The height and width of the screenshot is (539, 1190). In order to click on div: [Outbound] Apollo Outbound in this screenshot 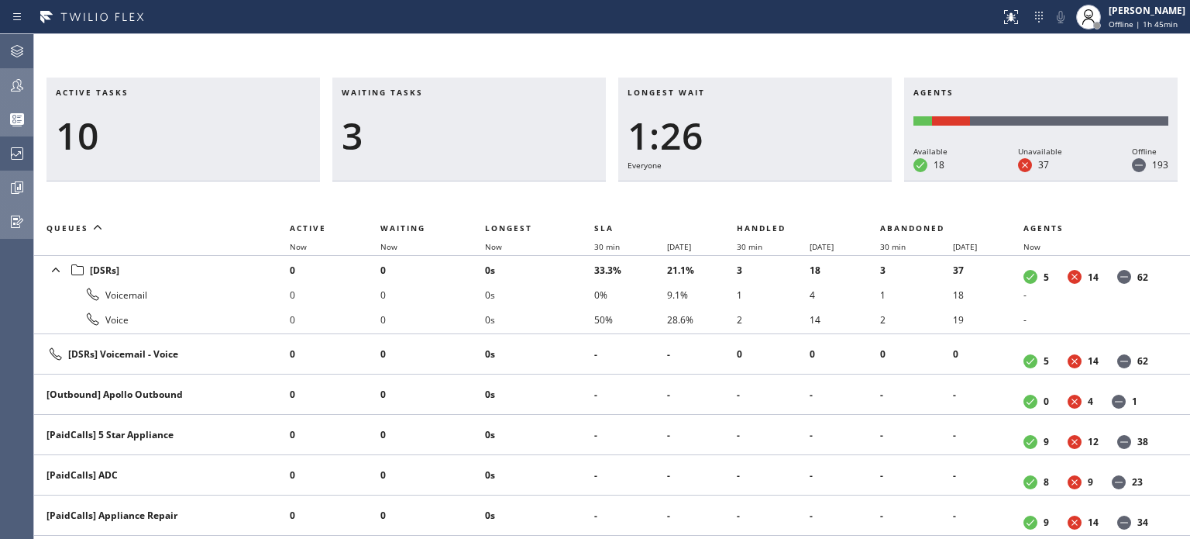, I will do `click(162, 394)`.